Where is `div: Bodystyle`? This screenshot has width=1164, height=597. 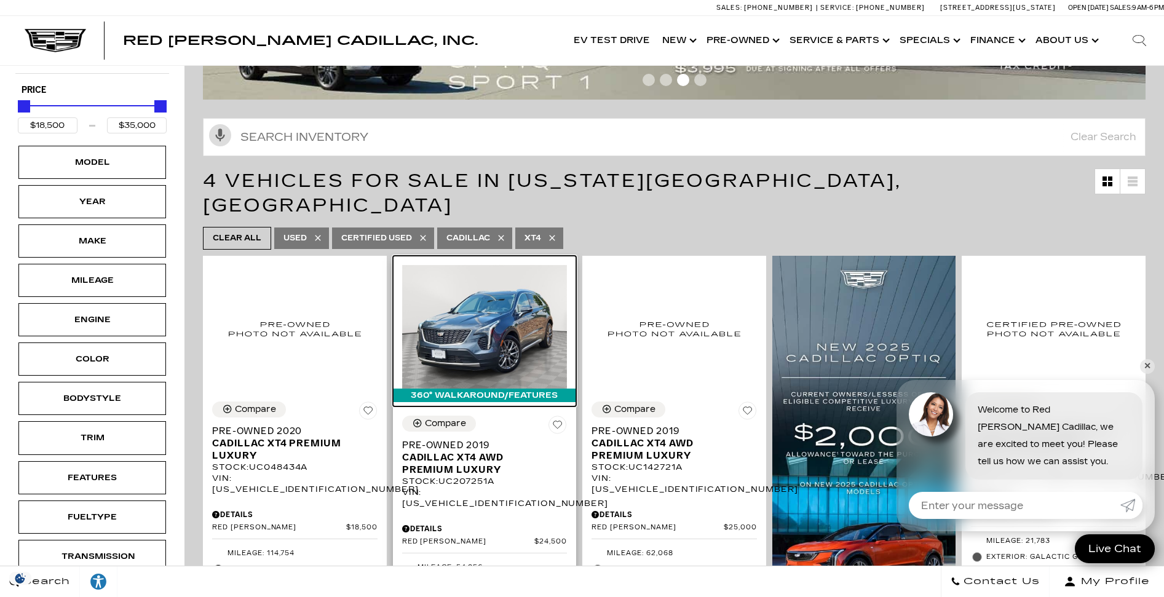 div: Bodystyle is located at coordinates (92, 398).